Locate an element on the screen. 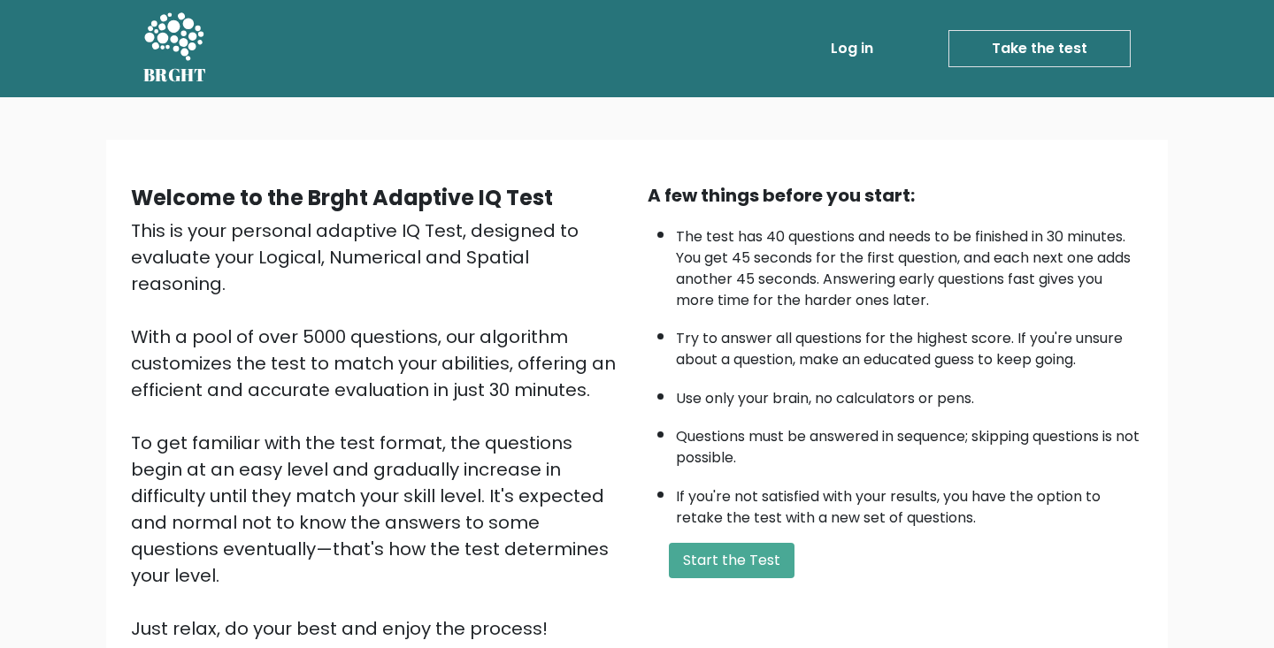  li: Use only your brain, no calculators or pens. is located at coordinates (909, 394).